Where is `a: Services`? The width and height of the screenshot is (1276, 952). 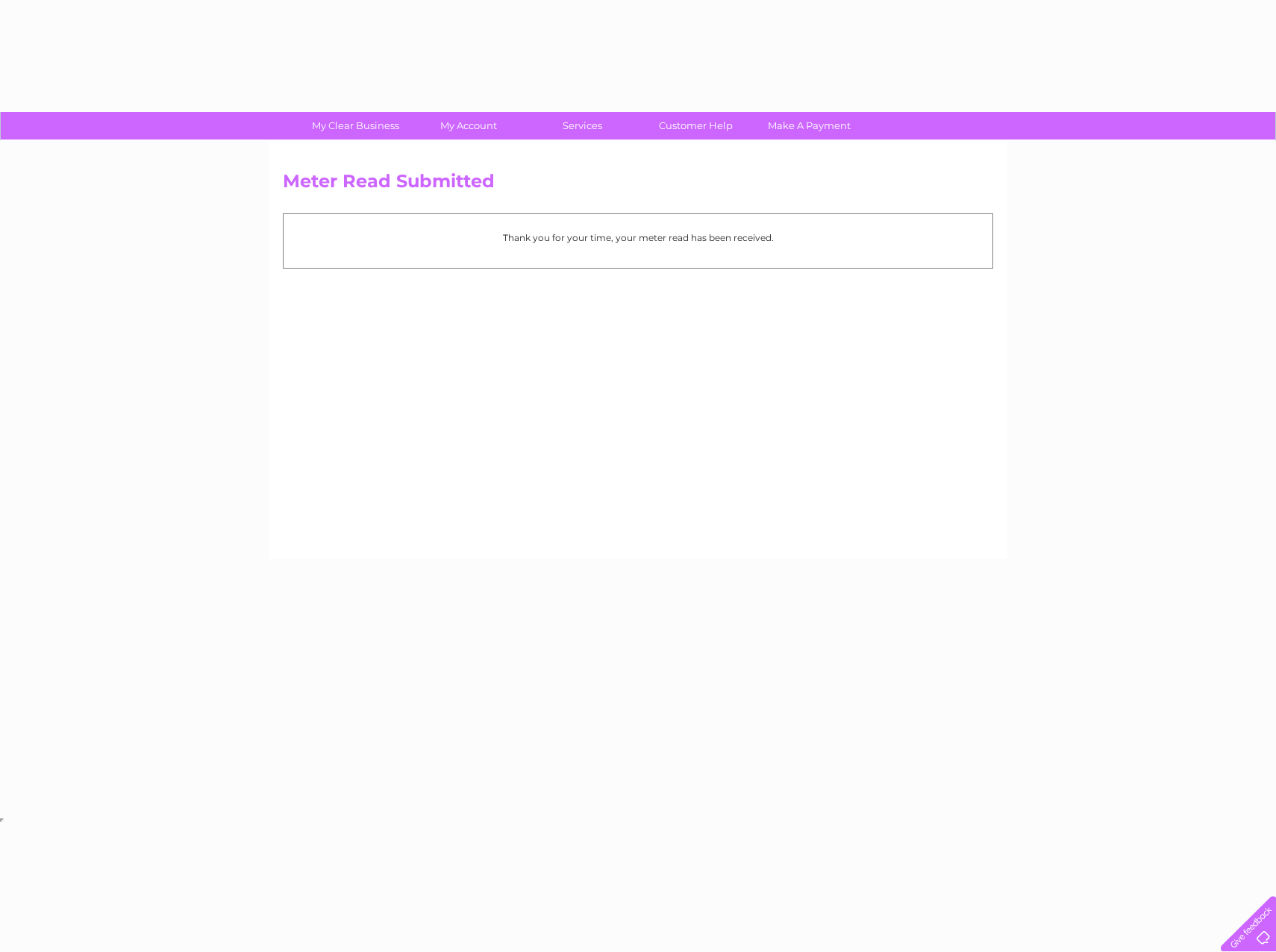
a: Services is located at coordinates (582, 125).